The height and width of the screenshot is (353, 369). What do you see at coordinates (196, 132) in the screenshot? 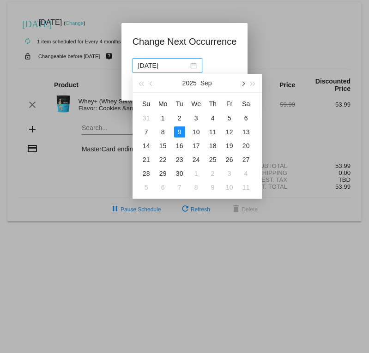
I see `td: 9/10/2025` at bounding box center [196, 132].